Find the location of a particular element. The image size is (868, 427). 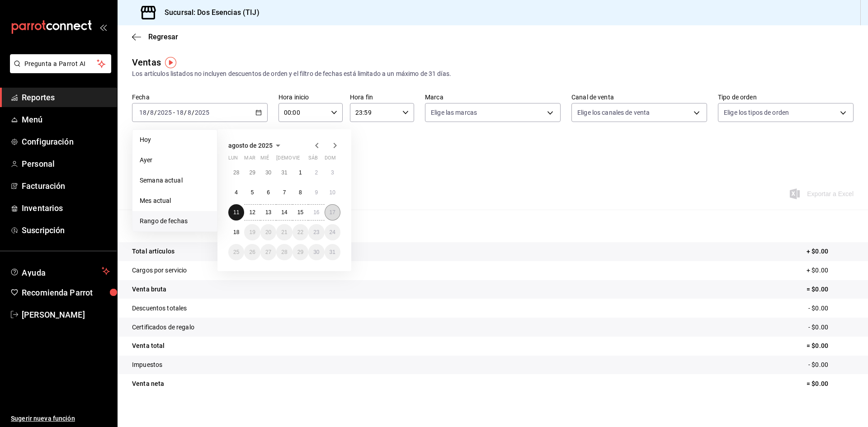

abbr: jueves is located at coordinates (303, 160).